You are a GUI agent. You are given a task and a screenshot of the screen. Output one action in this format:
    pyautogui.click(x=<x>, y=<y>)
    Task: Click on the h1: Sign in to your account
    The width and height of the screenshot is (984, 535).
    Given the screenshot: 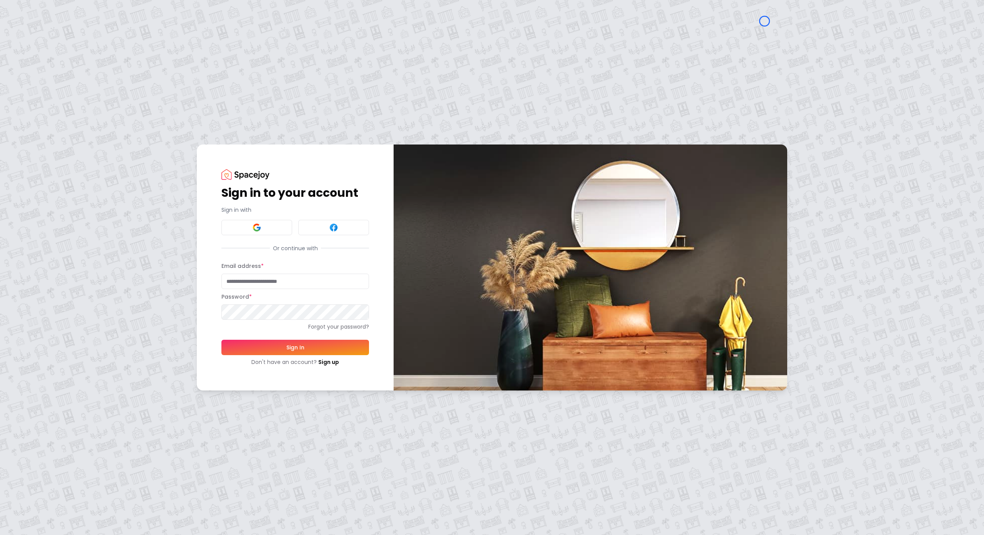 What is the action you would take?
    pyautogui.click(x=295, y=193)
    